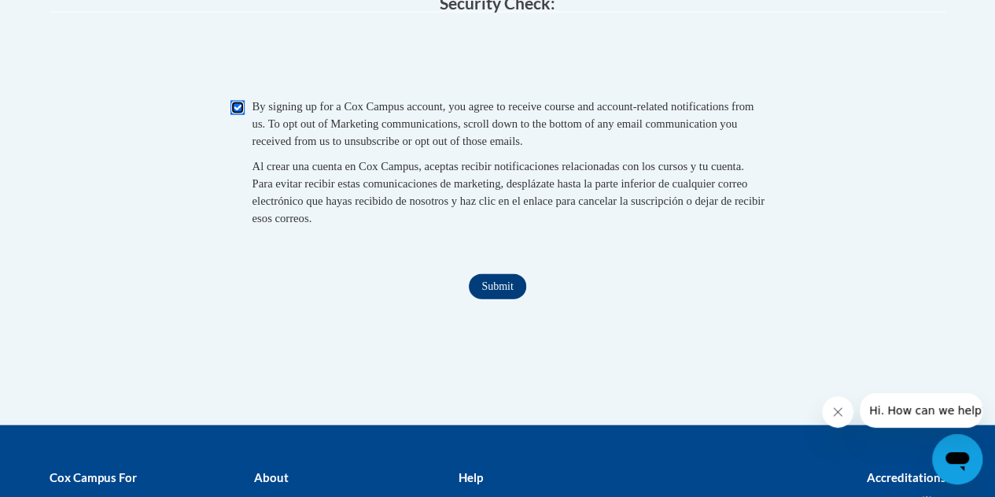 This screenshot has height=497, width=995. What do you see at coordinates (68, 17) in the screenshot?
I see `span: Hi. How can we help?` at bounding box center [68, 17].